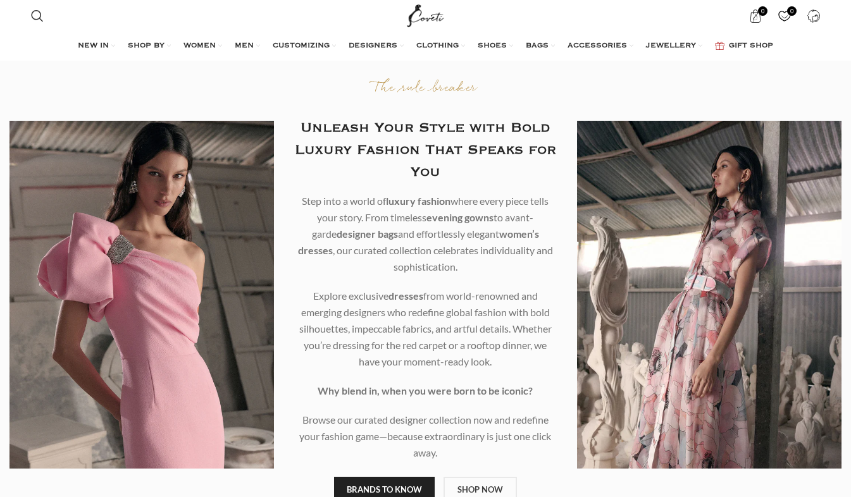  Describe the element at coordinates (304, 46) in the screenshot. I see `a: CUSTOMIZING` at that location.